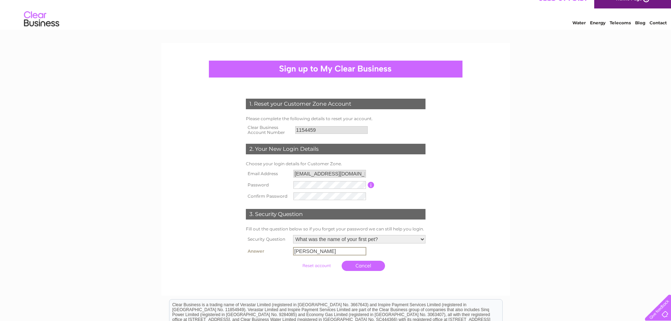 This screenshot has width=671, height=321. I want to click on a: Water, so click(579, 32).